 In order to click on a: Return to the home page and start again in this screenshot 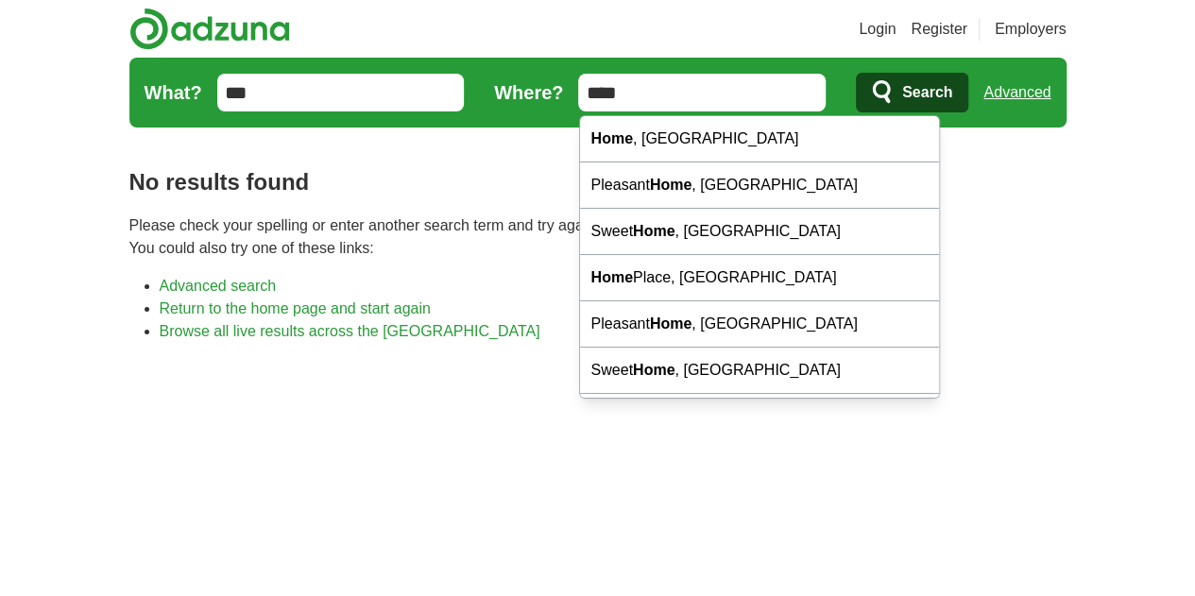, I will do `click(295, 308)`.